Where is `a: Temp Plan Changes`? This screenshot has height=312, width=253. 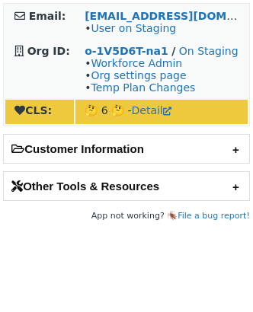 a: Temp Plan Changes is located at coordinates (142, 88).